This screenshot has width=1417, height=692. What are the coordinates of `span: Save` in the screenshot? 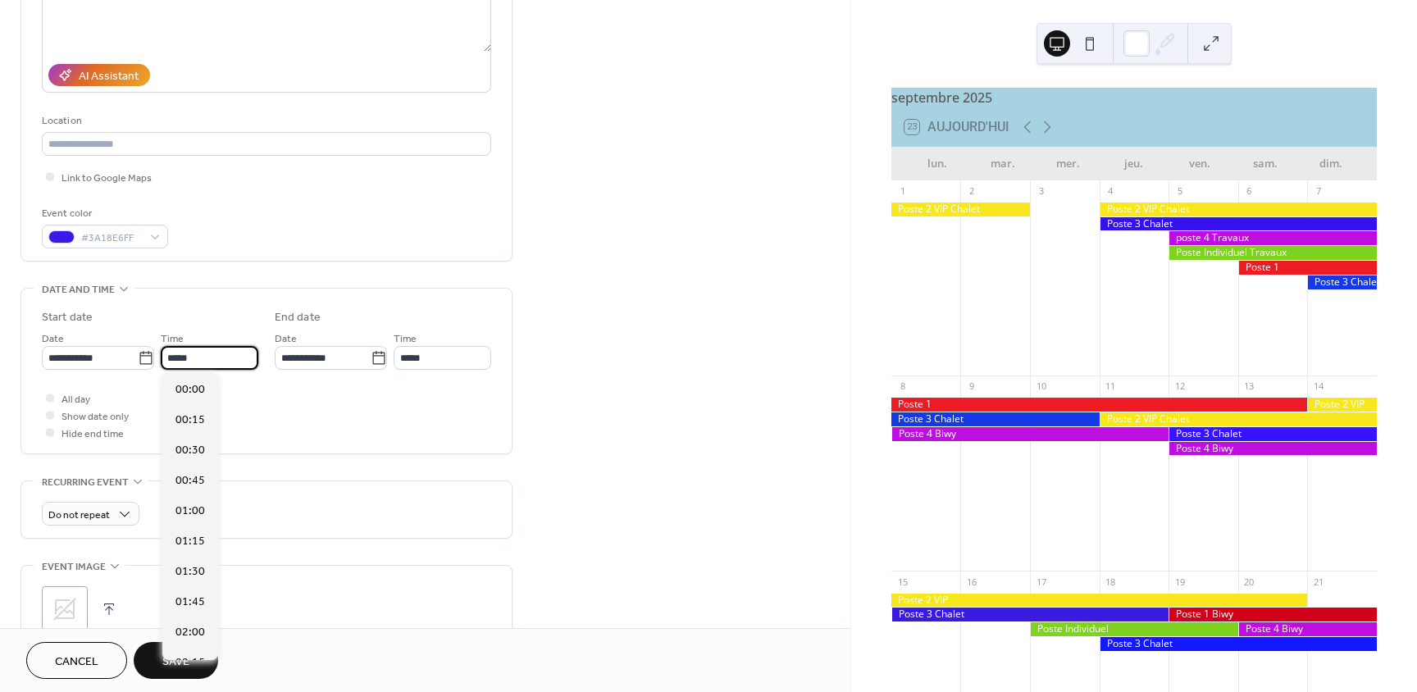 It's located at (176, 662).